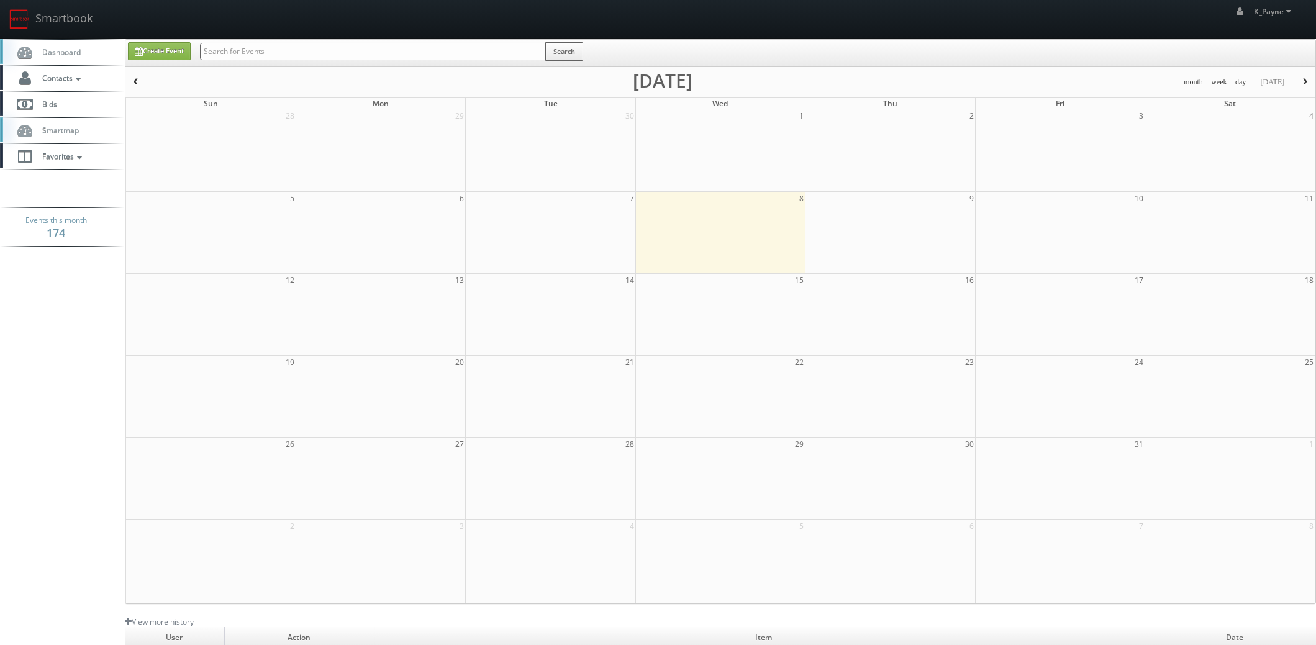 The image size is (1316, 645). What do you see at coordinates (58, 52) in the screenshot?
I see `span: Dashboard` at bounding box center [58, 52].